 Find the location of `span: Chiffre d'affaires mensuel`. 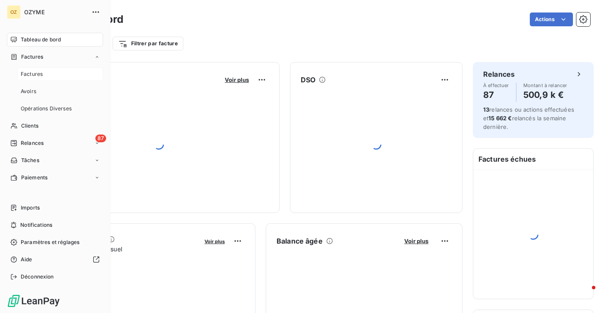

span: Chiffre d'affaires mensuel is located at coordinates (123, 249).